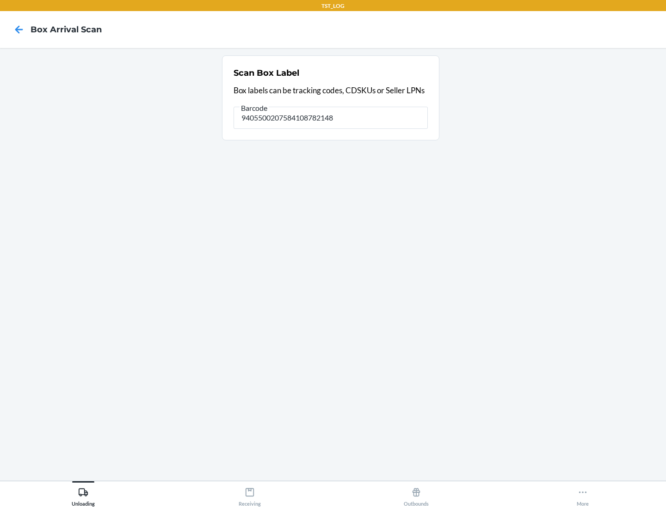 The height and width of the screenshot is (508, 666). What do you see at coordinates (83, 496) in the screenshot?
I see `div: Unloading` at bounding box center [83, 496].